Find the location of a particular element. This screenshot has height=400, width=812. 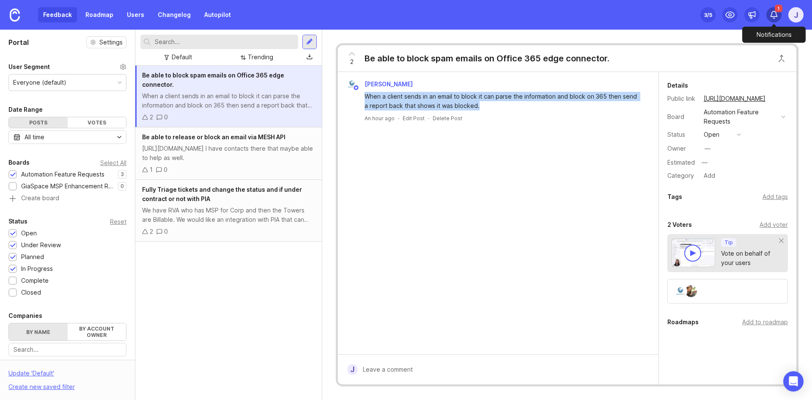

div: Details is located at coordinates (678, 85).